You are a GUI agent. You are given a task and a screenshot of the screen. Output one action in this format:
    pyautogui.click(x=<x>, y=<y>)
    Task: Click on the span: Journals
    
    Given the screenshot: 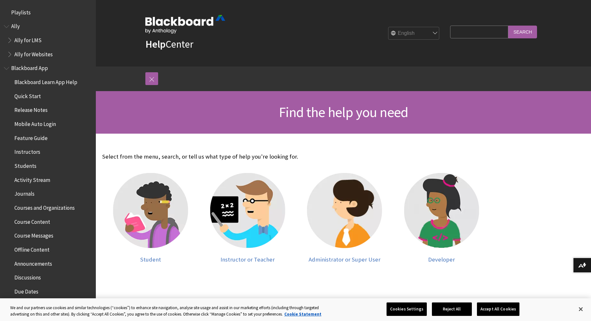 What is the action you would take?
    pyautogui.click(x=24, y=193)
    